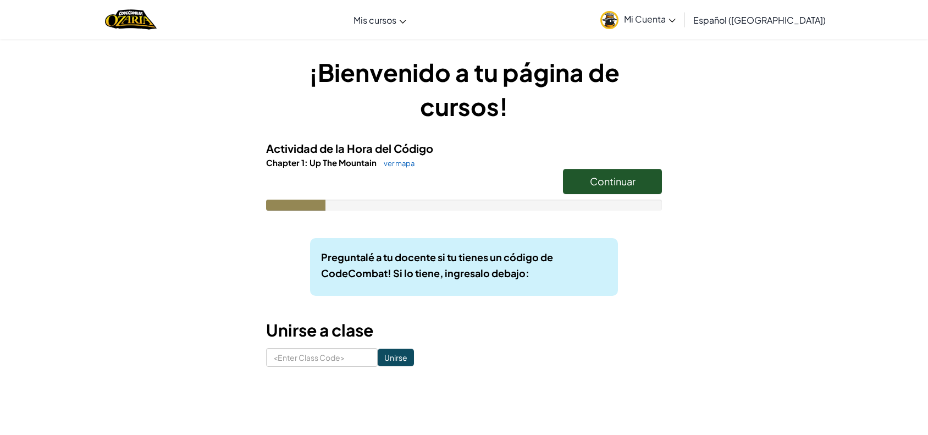 The image size is (928, 435). I want to click on a: Ozaria by CodeCombat logo, so click(130, 19).